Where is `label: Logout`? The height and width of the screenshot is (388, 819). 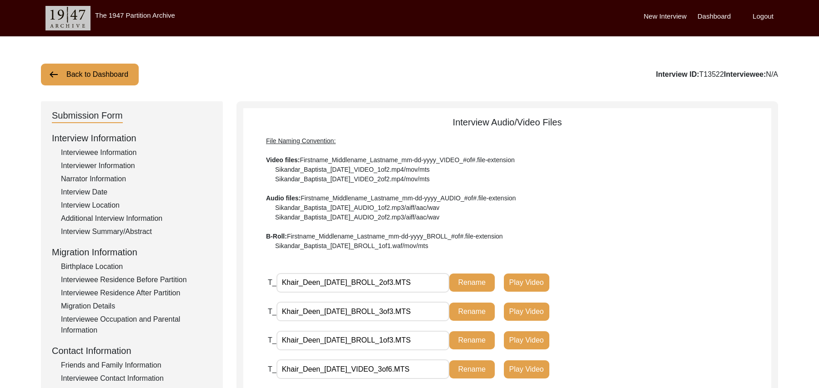
label: Logout is located at coordinates (763, 16).